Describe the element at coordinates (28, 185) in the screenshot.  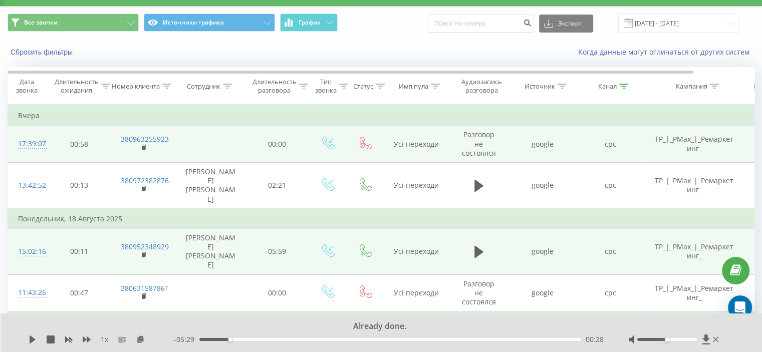
I see `div: 13:42:52` at that location.